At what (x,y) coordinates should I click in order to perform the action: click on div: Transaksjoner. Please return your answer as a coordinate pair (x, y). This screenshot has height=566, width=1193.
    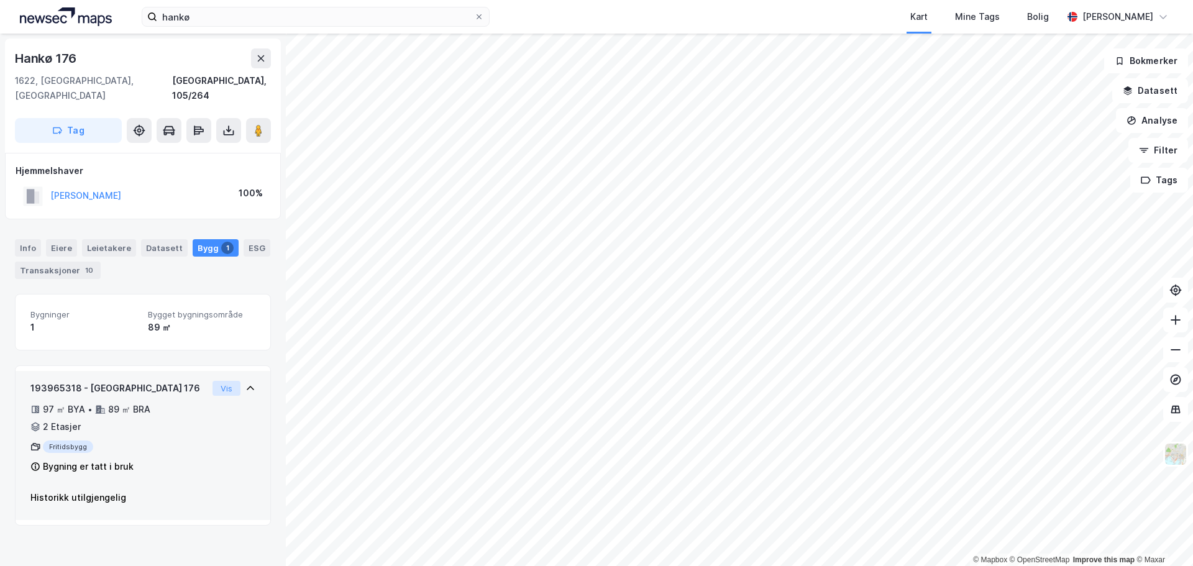
    Looking at the image, I should click on (58, 270).